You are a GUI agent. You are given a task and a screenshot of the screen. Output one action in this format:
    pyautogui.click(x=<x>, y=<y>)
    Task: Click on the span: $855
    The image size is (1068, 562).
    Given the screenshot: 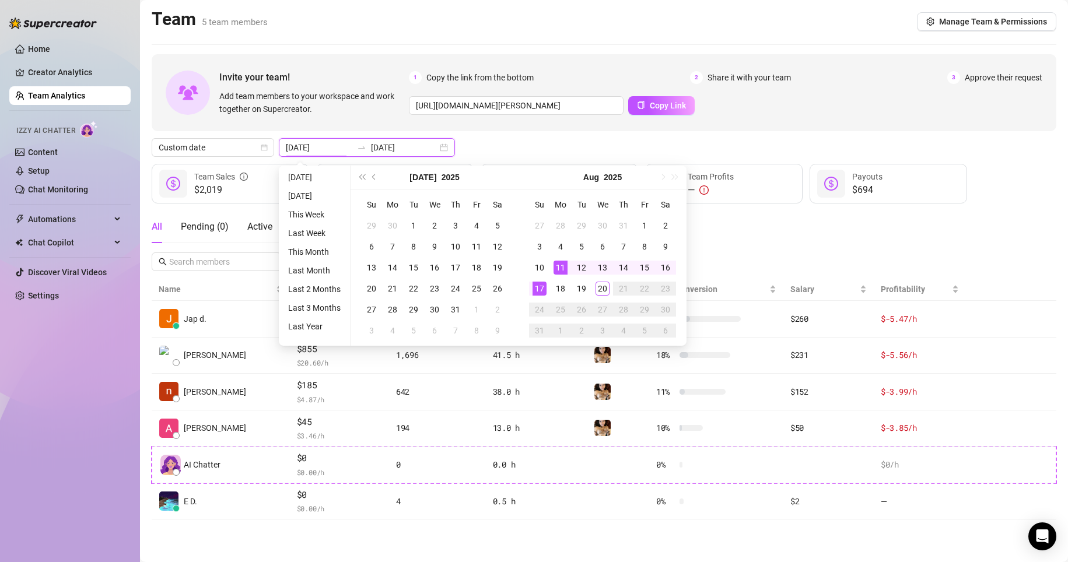 What is the action you would take?
    pyautogui.click(x=339, y=349)
    